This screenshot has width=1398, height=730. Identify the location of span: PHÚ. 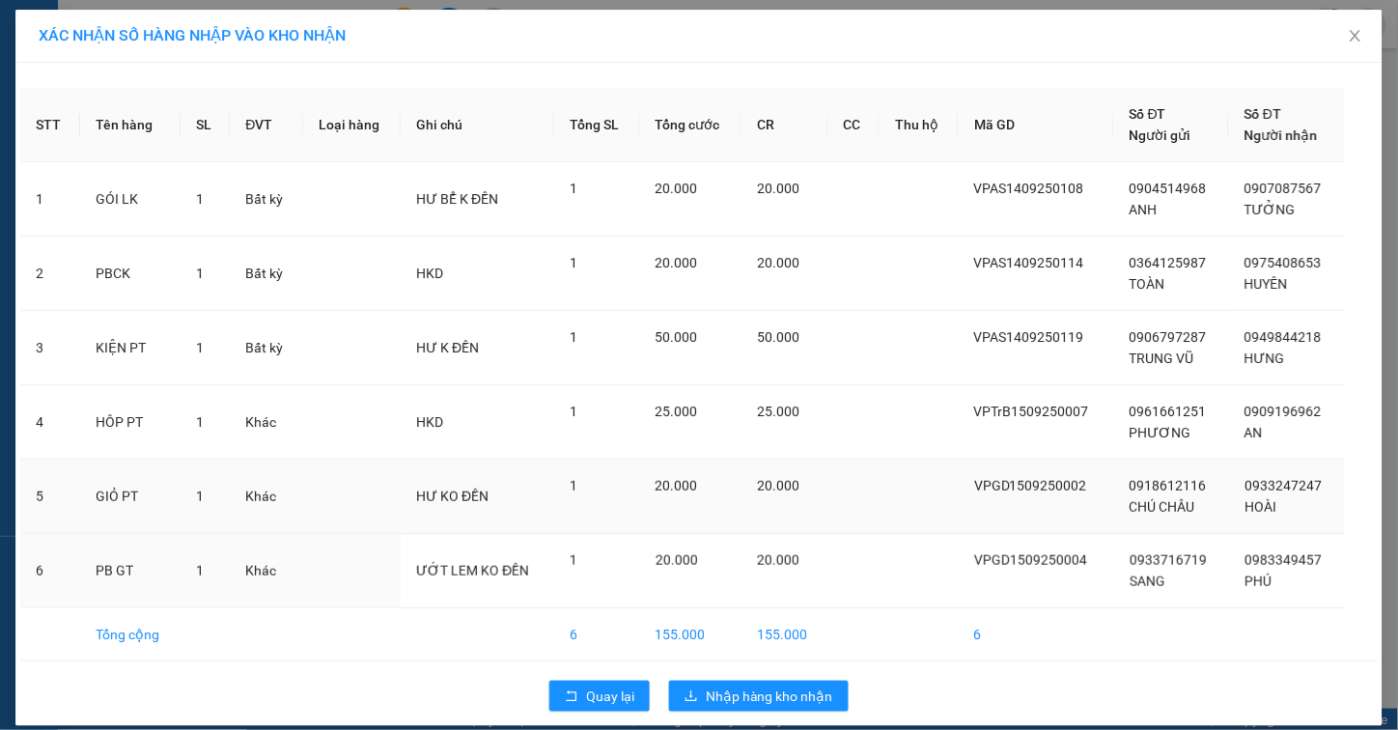
(1258, 581).